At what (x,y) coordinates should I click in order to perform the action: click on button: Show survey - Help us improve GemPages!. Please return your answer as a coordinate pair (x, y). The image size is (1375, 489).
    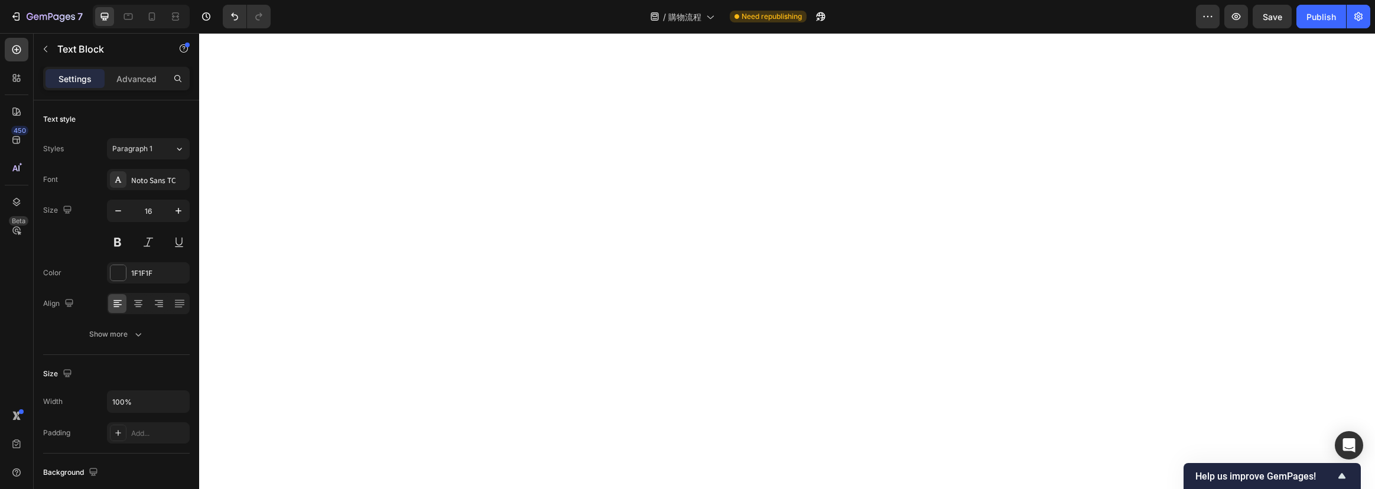
    Looking at the image, I should click on (1272, 476).